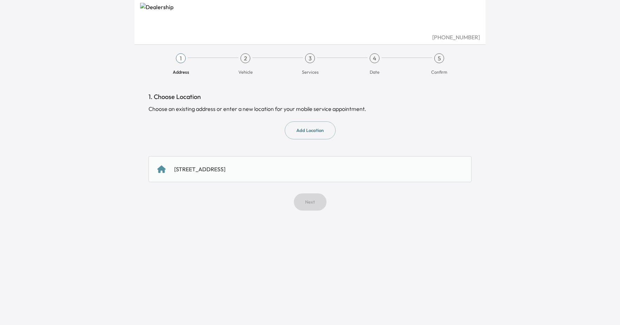  What do you see at coordinates (375, 58) in the screenshot?
I see `div: 4` at bounding box center [375, 58].